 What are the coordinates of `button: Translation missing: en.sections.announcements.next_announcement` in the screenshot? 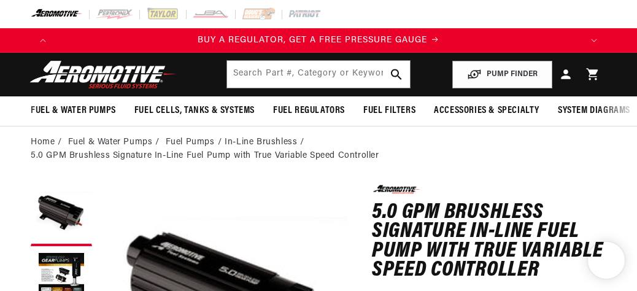 It's located at (594, 40).